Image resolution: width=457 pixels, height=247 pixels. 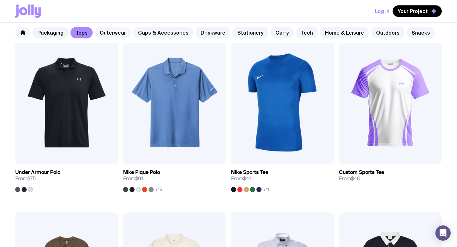 What do you see at coordinates (266, 189) in the screenshot?
I see `span: +11` at bounding box center [266, 189].